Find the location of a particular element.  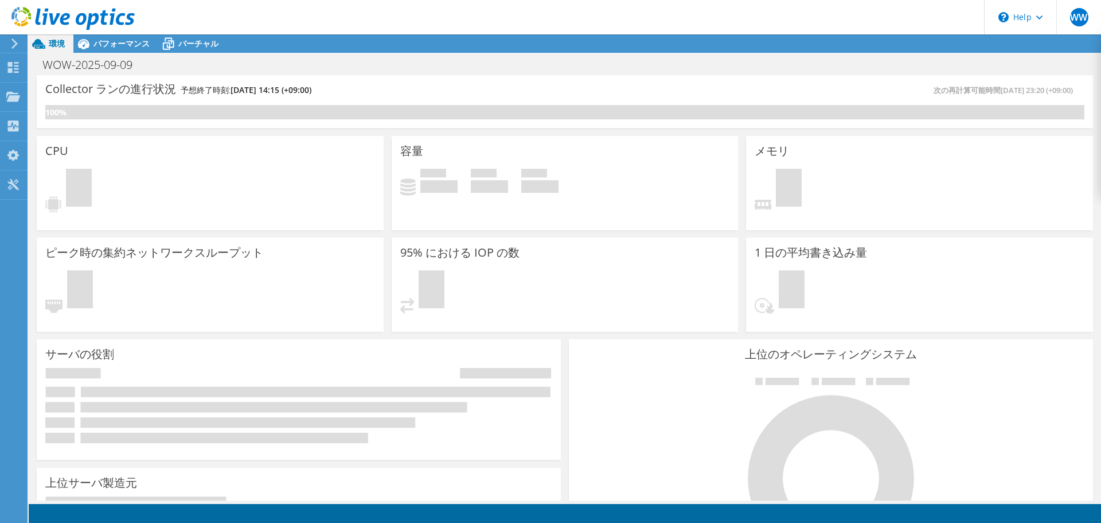

h3: 95% における IOP の数 is located at coordinates (460, 252).